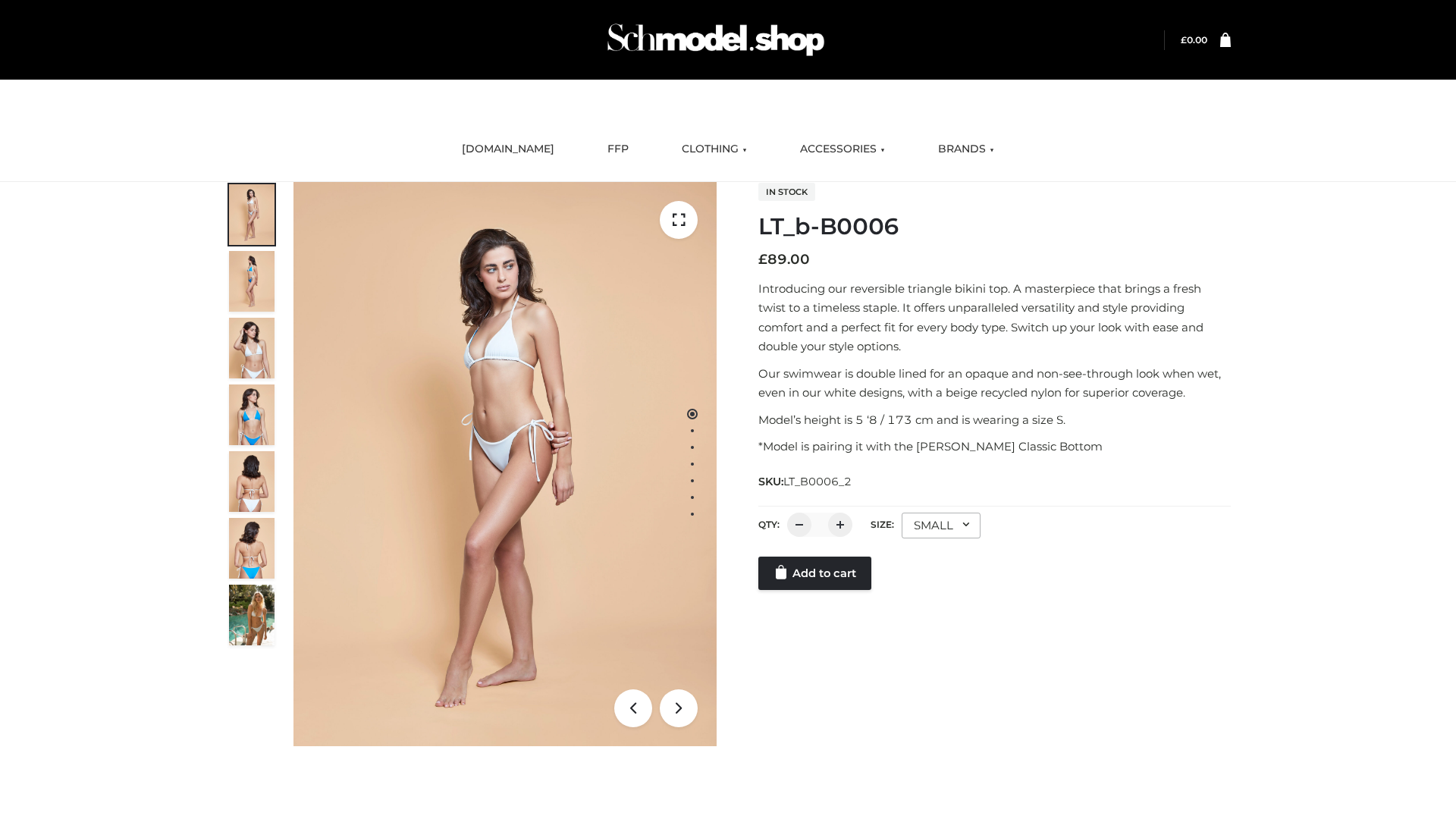 This screenshot has height=819, width=1456. Describe the element at coordinates (994, 227) in the screenshot. I see `h1: LT_b-B0006` at that location.